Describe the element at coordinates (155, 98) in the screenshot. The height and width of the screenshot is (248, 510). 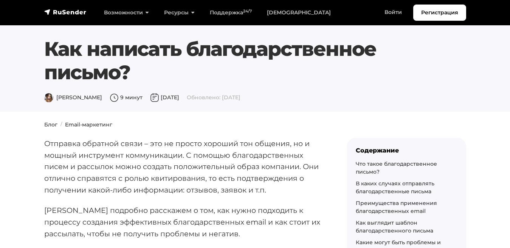
I see `img: Дата публикации` at that location.